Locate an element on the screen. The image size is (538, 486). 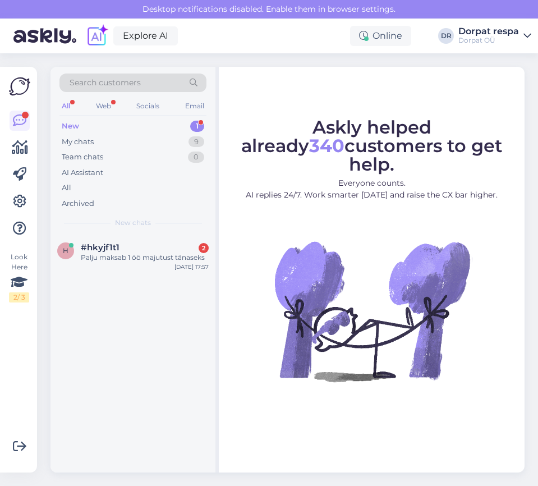
div: Socials is located at coordinates (148, 106).